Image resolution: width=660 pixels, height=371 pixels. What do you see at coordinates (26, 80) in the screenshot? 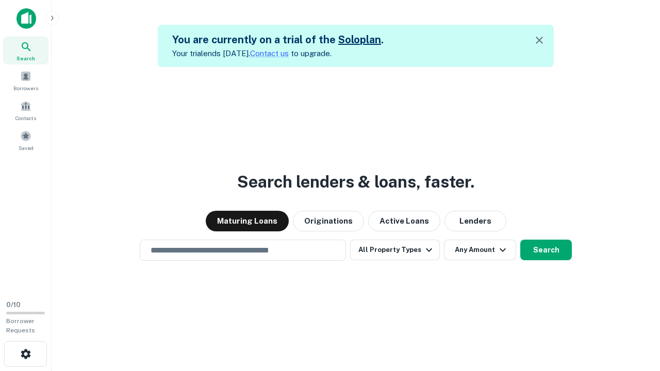
I see `a: Borrowers` at bounding box center [26, 80].